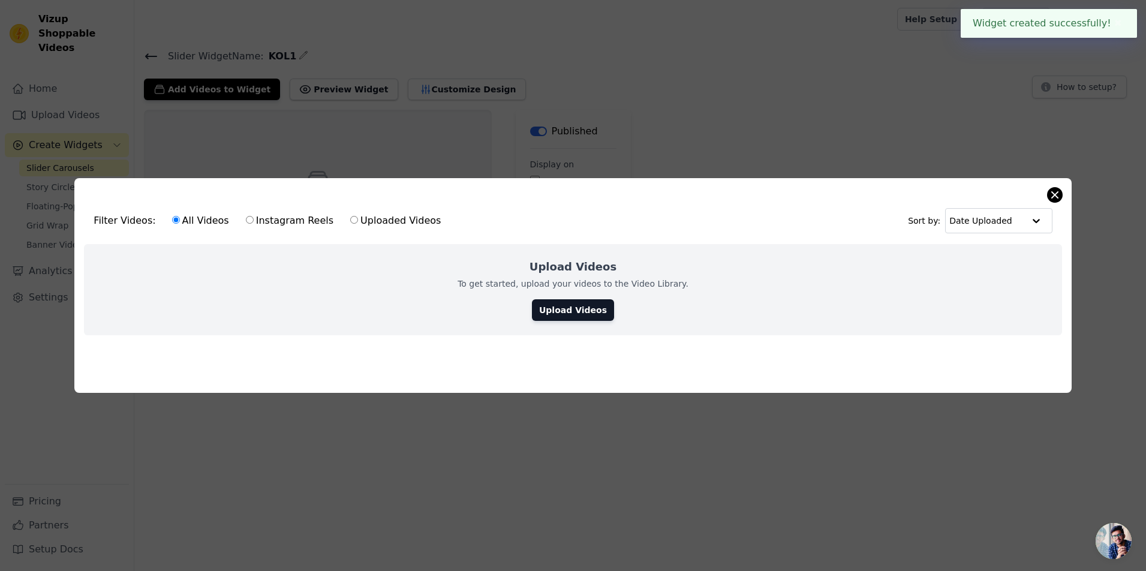 The height and width of the screenshot is (571, 1146). I want to click on div: Widget created successfully!, so click(1049, 23).